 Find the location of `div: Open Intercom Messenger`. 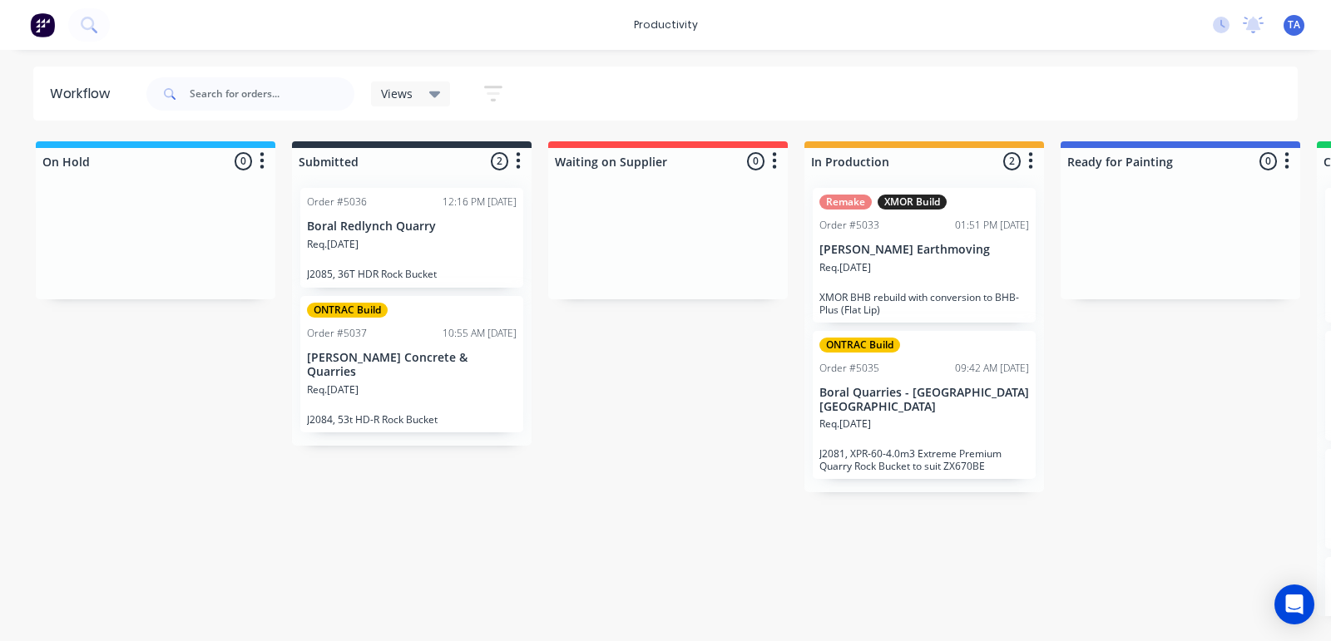

div: Open Intercom Messenger is located at coordinates (1294, 605).